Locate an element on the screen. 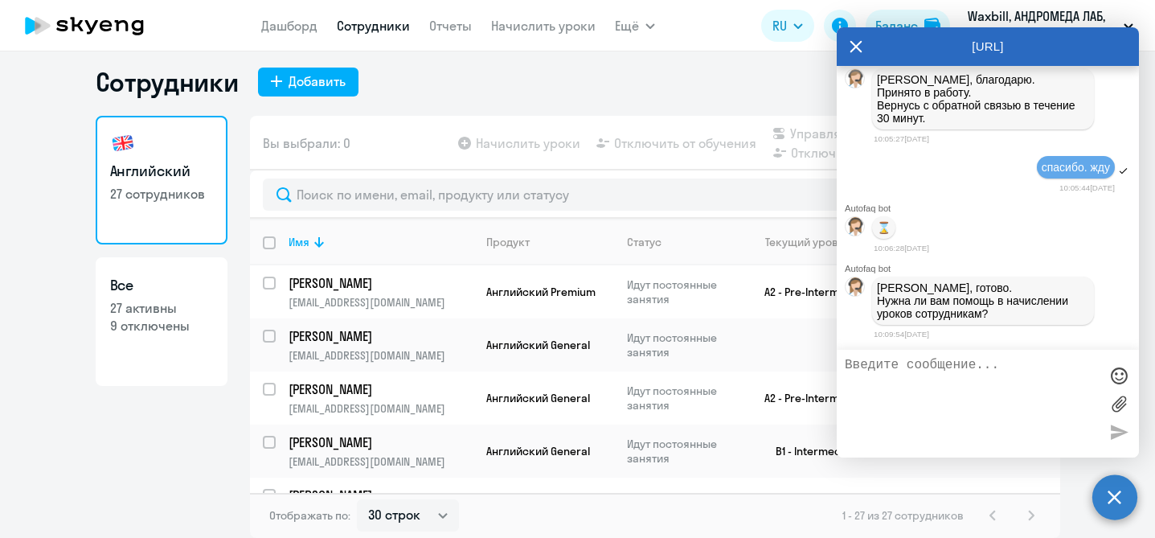  span: Вы выбрали: 0 is located at coordinates (306, 143).